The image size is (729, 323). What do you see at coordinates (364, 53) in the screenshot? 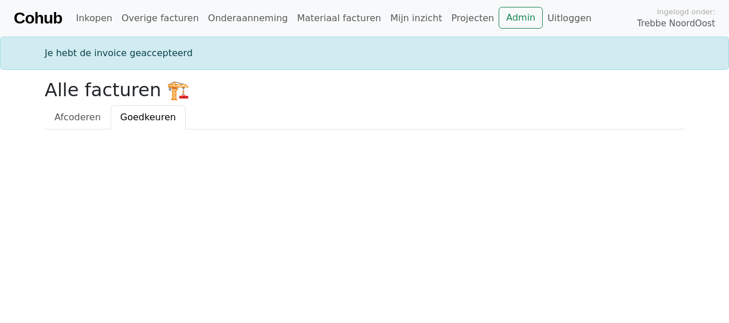
I see `div: Je hebt de invoice geaccepteerd` at bounding box center [364, 53].